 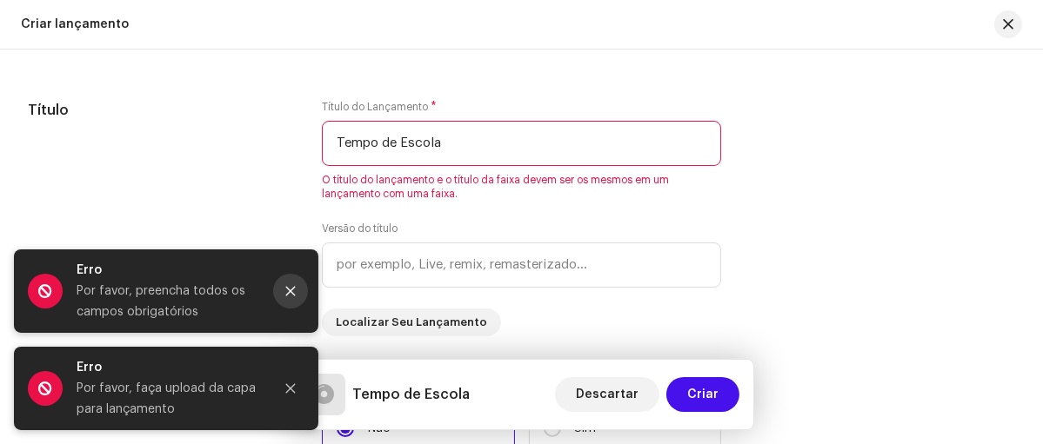 I want to click on h5: Tempo de Escola, so click(x=411, y=395).